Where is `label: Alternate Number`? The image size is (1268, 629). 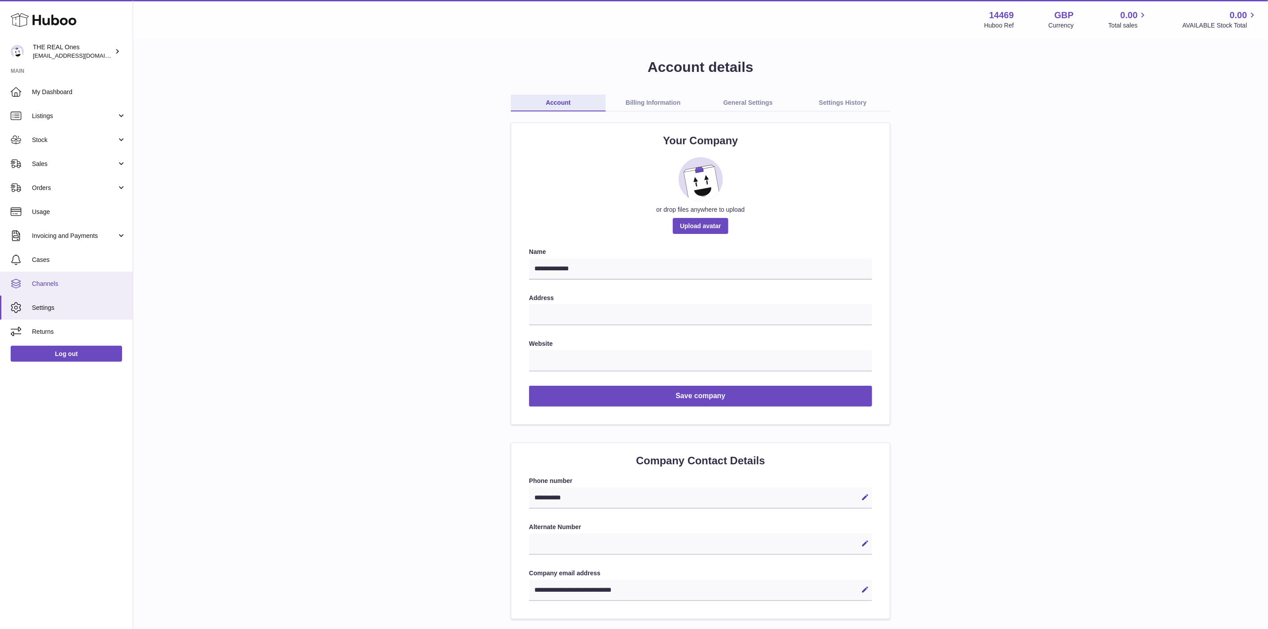
label: Alternate Number is located at coordinates (701, 527).